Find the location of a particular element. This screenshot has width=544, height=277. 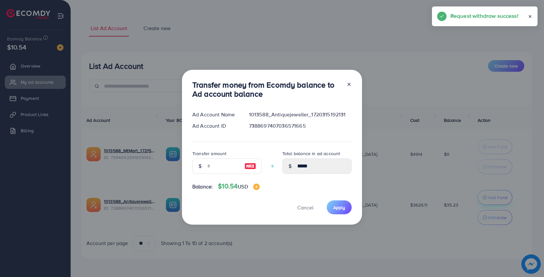

span: Cancel is located at coordinates (305, 208).